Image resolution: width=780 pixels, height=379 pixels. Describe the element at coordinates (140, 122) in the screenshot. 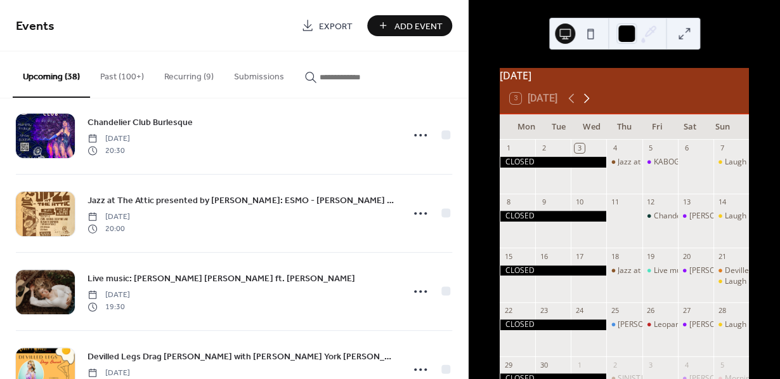

I see `span: Chandelier Club Burlesque` at that location.